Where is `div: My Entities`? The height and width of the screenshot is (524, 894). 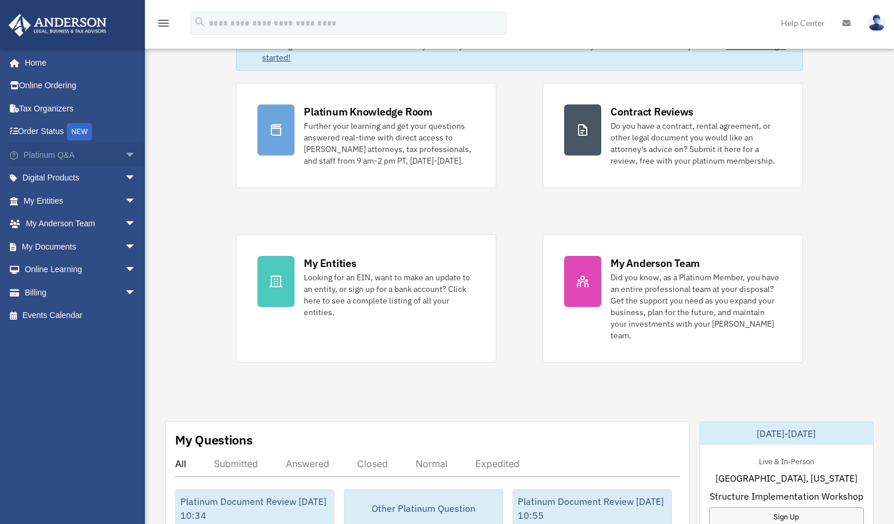
div: My Entities is located at coordinates (330, 263).